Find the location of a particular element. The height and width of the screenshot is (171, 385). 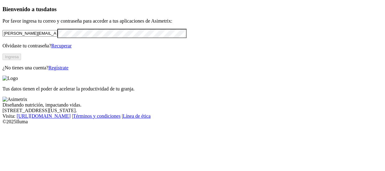

a: Línea de ética is located at coordinates (137, 116).